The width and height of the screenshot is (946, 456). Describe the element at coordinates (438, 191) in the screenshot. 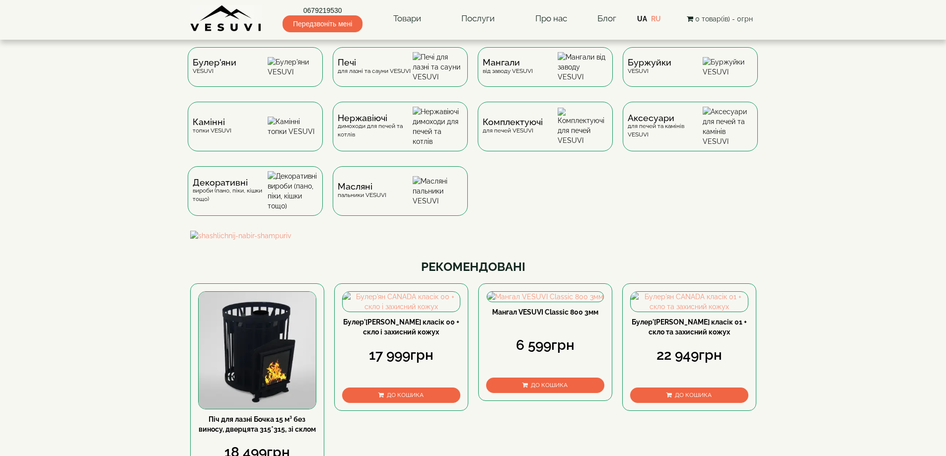

I see `img: Масляні пальники VESUVI` at that location.